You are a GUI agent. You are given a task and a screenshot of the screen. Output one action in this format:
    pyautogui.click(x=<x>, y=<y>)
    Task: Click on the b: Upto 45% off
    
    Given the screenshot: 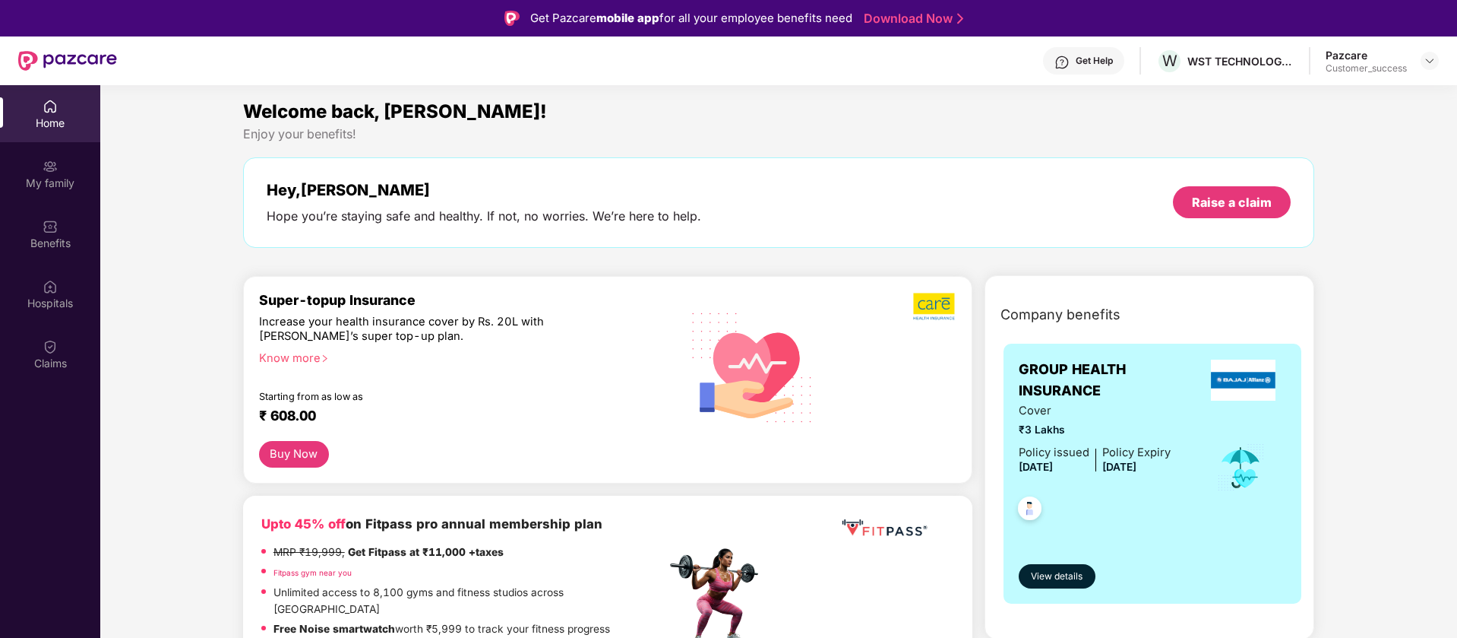 What is the action you would take?
    pyautogui.click(x=303, y=524)
    